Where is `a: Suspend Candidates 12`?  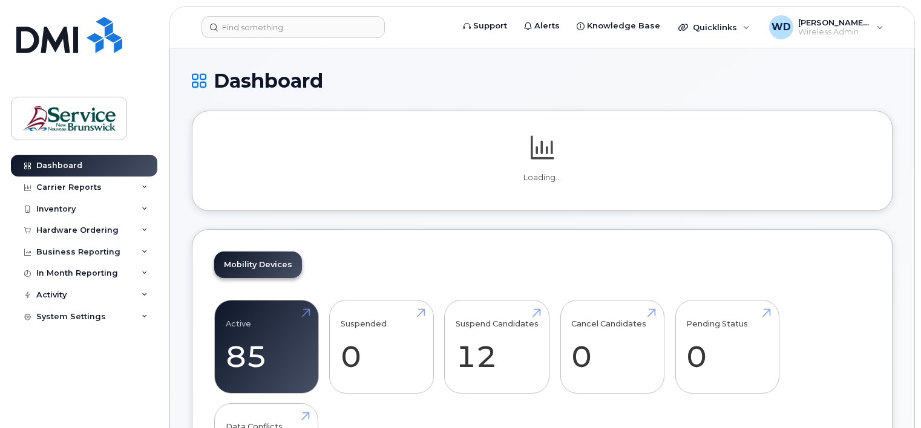 a: Suspend Candidates 12 is located at coordinates (497, 347).